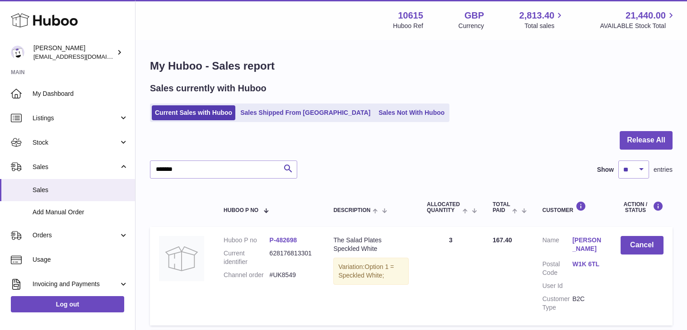  What do you see at coordinates (471, 26) in the screenshot?
I see `div: Currency` at bounding box center [471, 26].